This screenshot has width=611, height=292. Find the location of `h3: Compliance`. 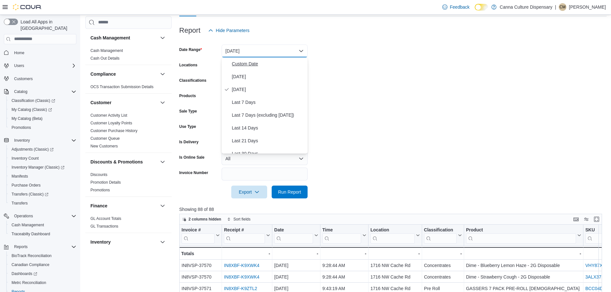

h3: Compliance is located at coordinates (103, 74).